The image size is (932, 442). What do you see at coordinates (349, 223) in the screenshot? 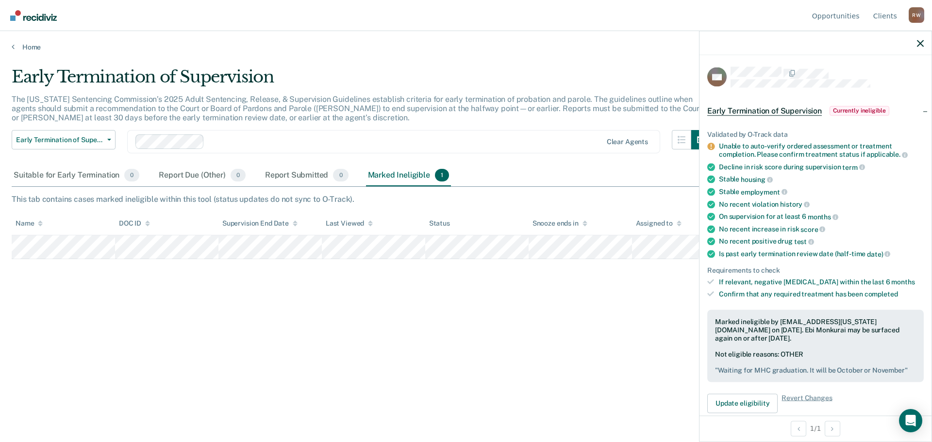
I see `div: Last Viewed` at bounding box center [349, 223].